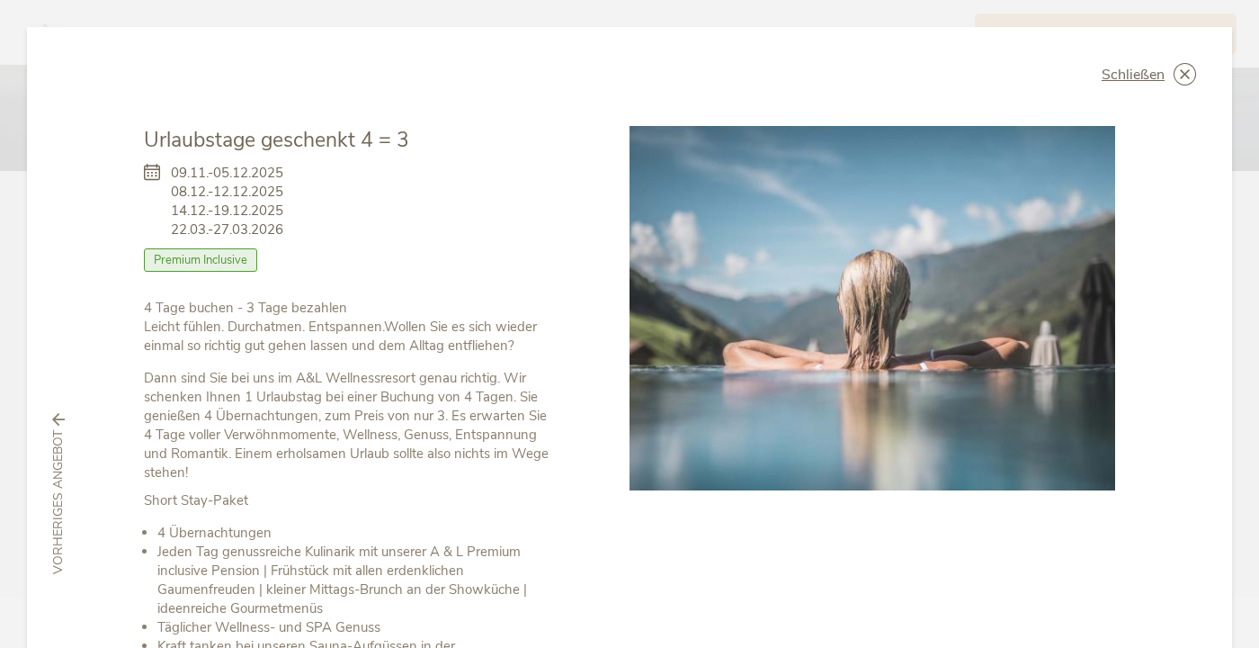  What do you see at coordinates (201, 260) in the screenshot?
I see `span: Premium Inclusive` at bounding box center [201, 260].